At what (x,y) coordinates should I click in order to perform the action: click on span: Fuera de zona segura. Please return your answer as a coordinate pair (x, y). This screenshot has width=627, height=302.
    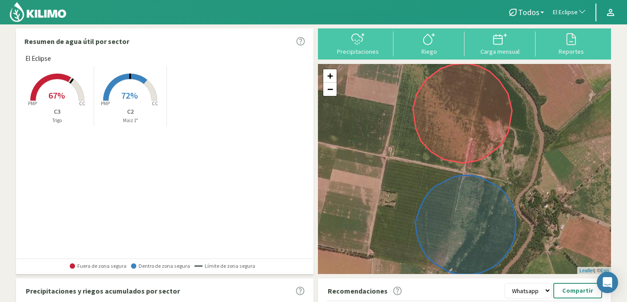
    Looking at the image, I should click on (98, 266).